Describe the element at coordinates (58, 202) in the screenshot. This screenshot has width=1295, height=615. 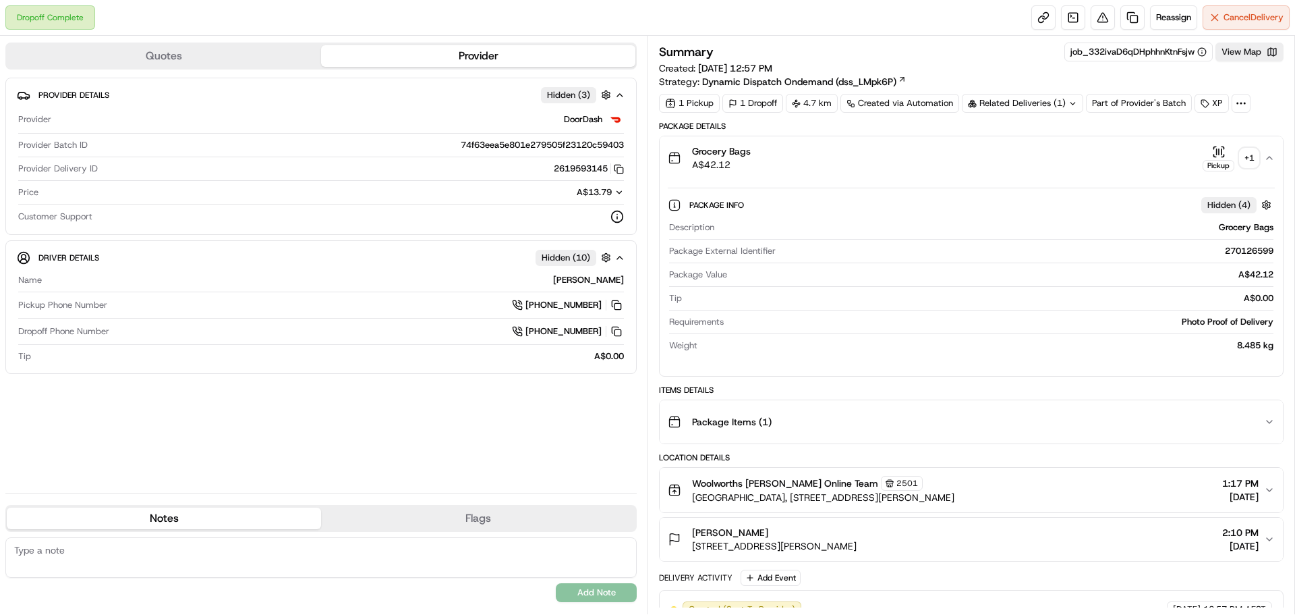
I see `a: 📗Knowledge Base` at that location.